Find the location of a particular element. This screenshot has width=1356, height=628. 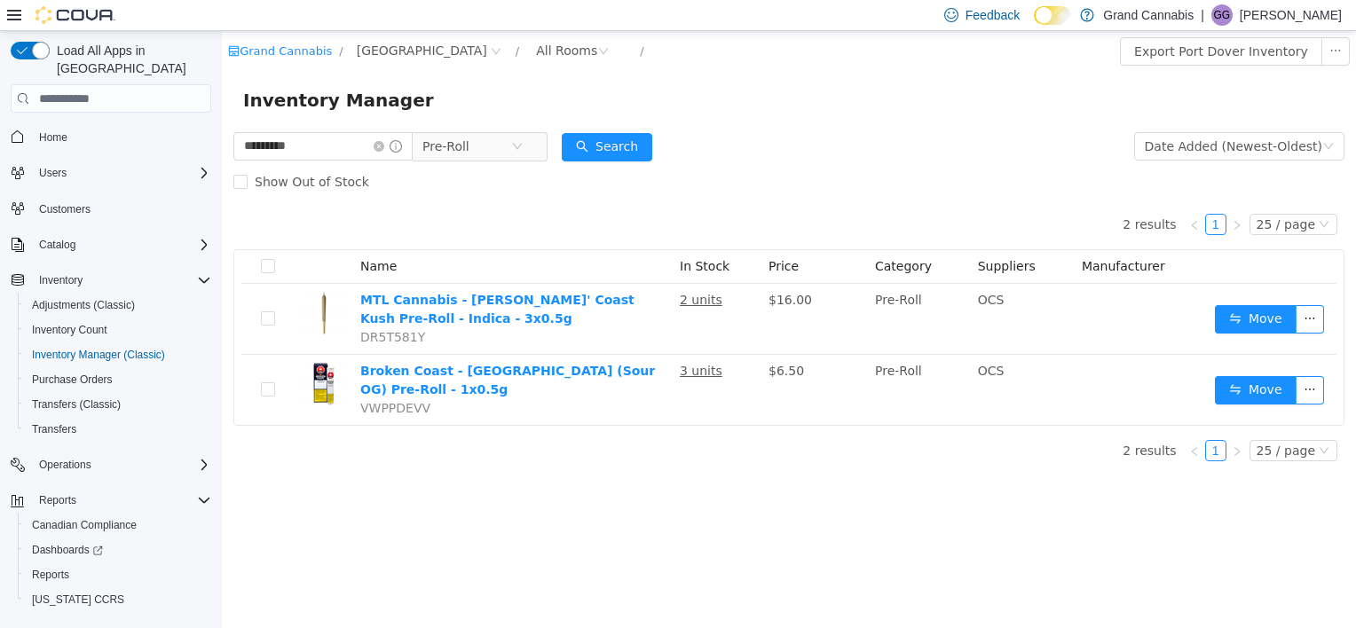

span: Inventory Count is located at coordinates (118, 330).